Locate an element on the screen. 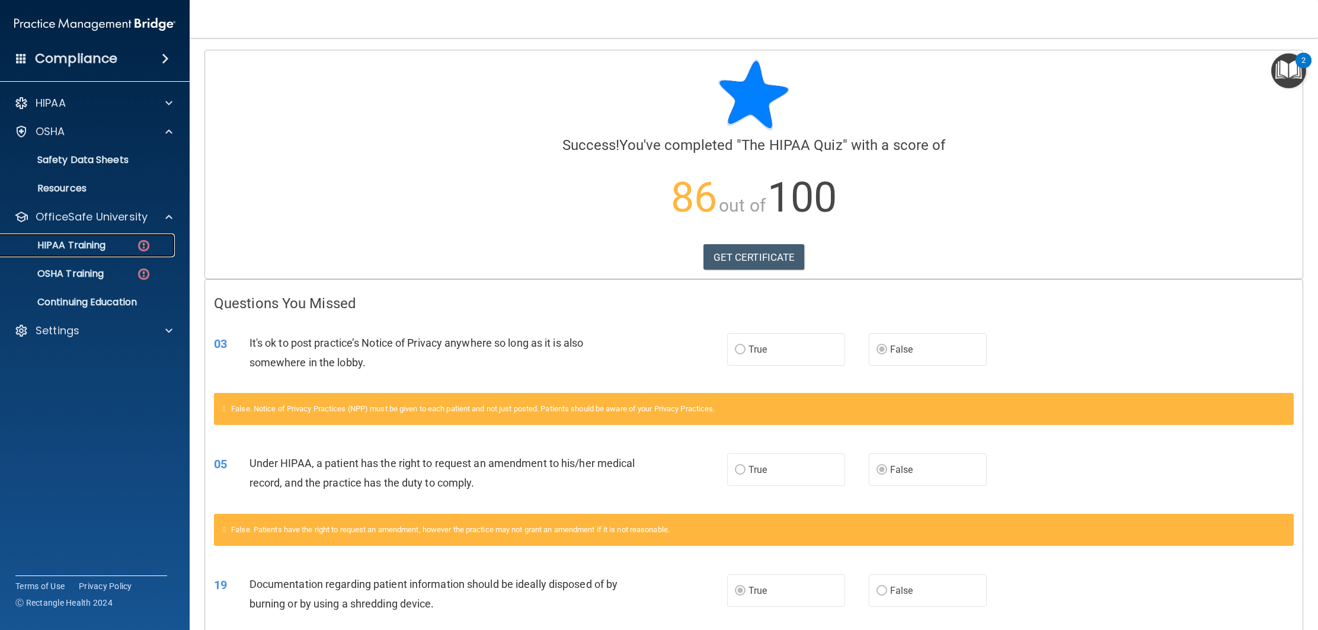 The height and width of the screenshot is (630, 1318). div: 2 is located at coordinates (1303, 68).